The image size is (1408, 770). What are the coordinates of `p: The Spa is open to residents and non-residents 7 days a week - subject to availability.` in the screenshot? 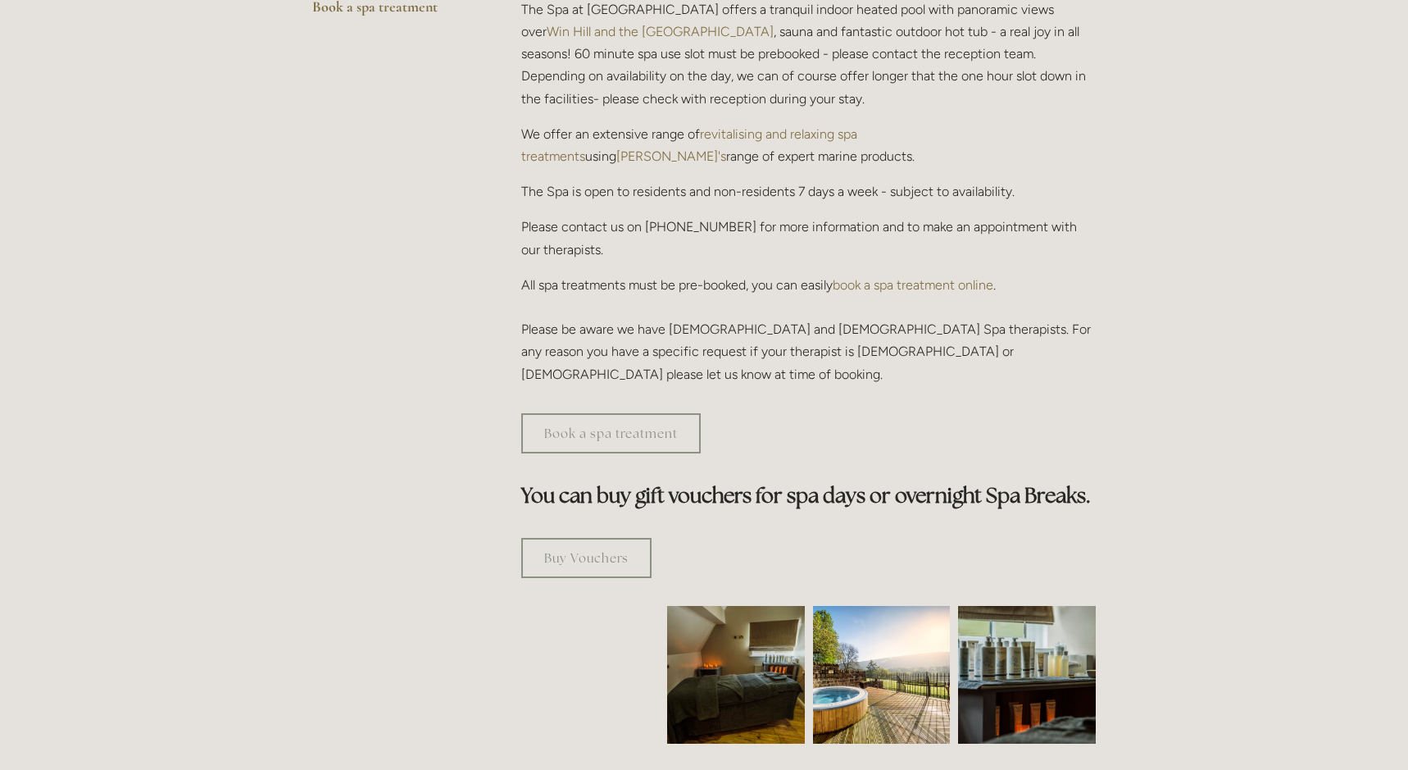 It's located at (808, 191).